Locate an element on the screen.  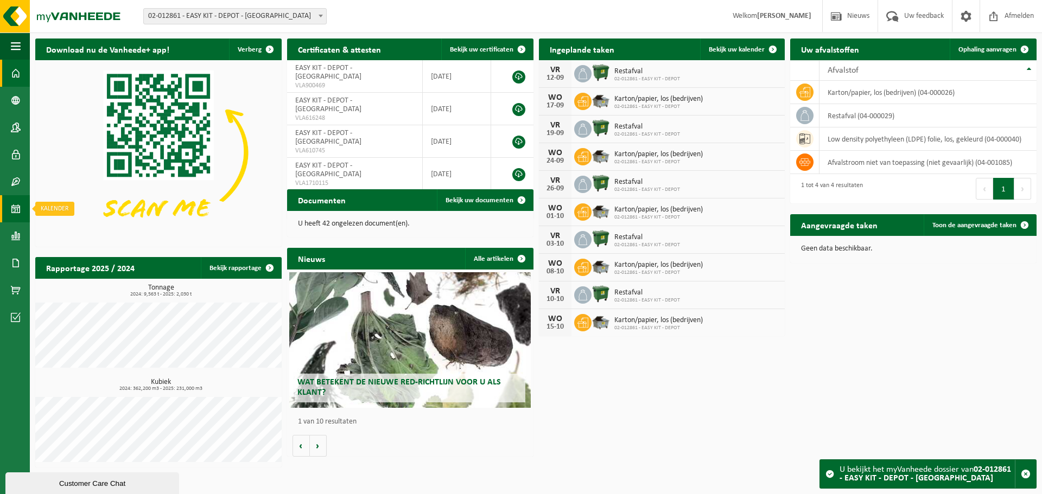
div: 12-09 is located at coordinates (555, 78).